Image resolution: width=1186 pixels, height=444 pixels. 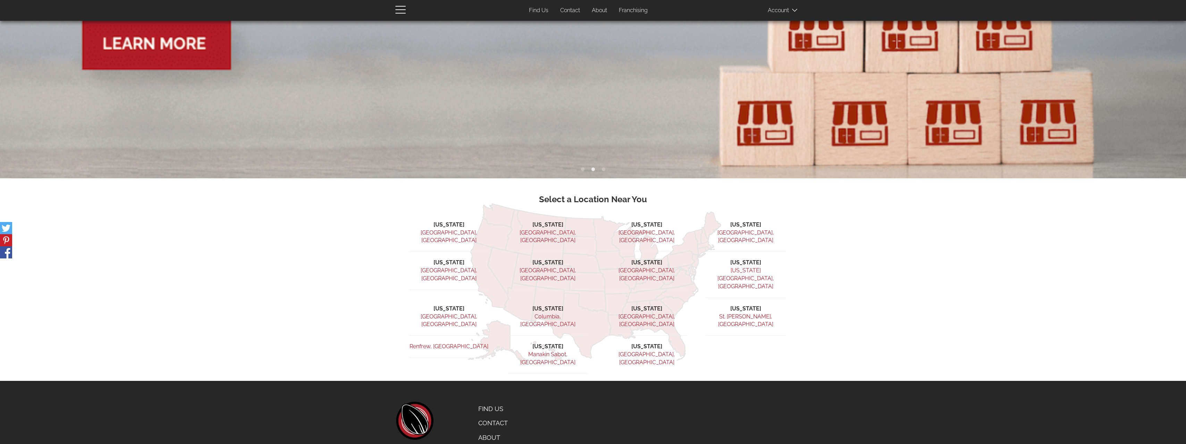 I want to click on button: 1 of 3, so click(x=583, y=170).